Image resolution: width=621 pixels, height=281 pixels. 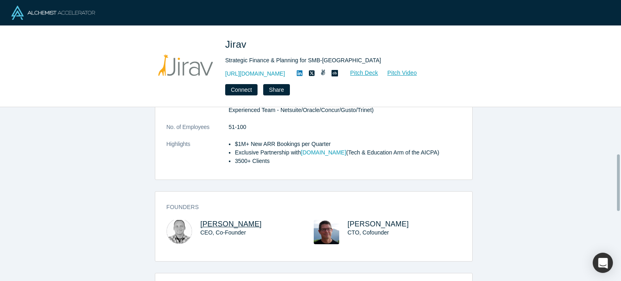 What do you see at coordinates (348, 153) in the screenshot?
I see `li: Exclusive Partnership with (Tech & Education Arm of the AICPA)` at bounding box center [348, 153].